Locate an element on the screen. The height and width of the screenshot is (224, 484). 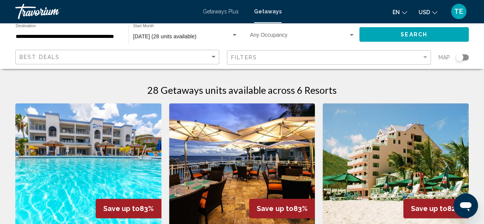
span: TE is located at coordinates (459, 11).